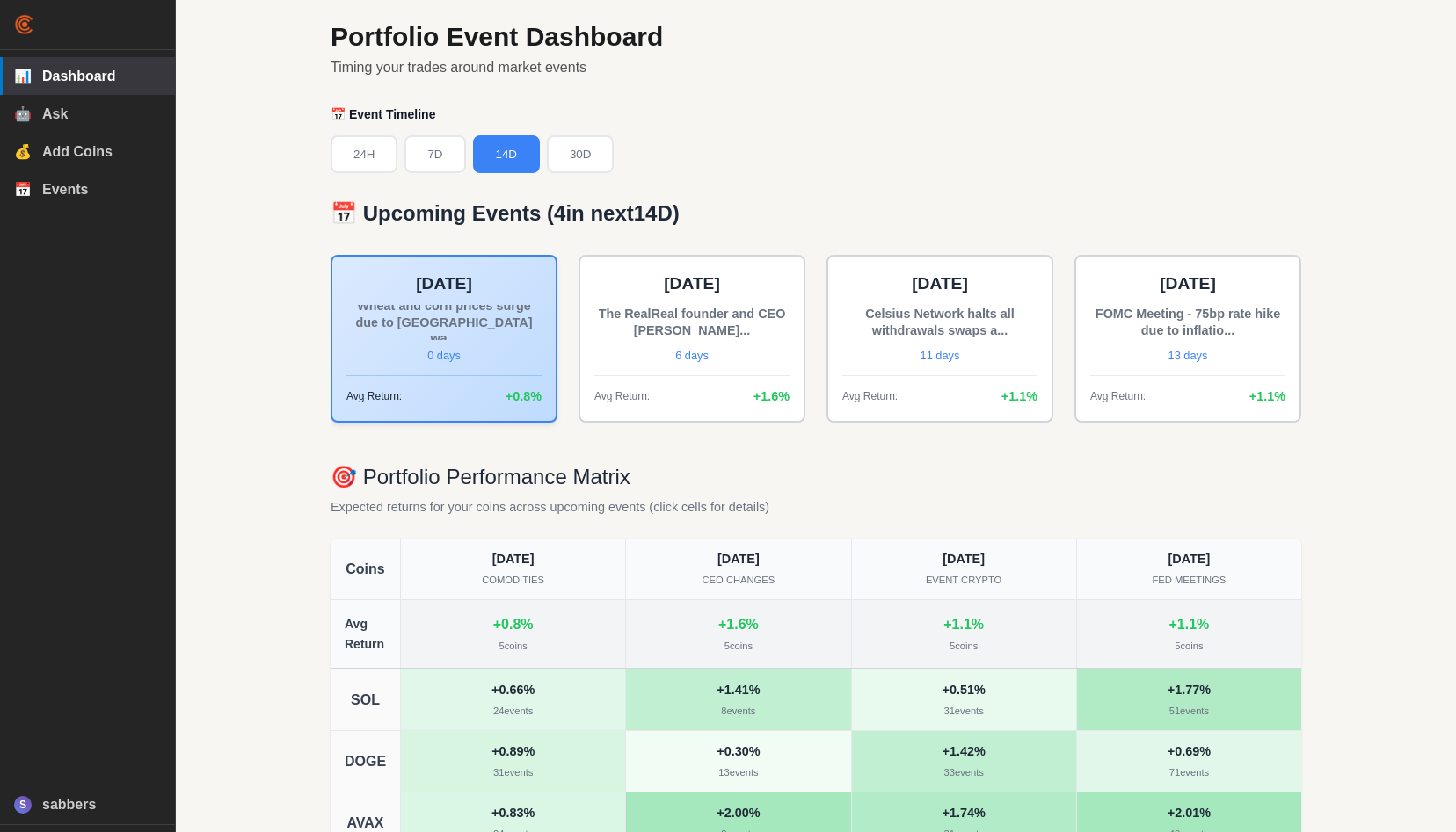  I want to click on div: 11 days, so click(940, 356).